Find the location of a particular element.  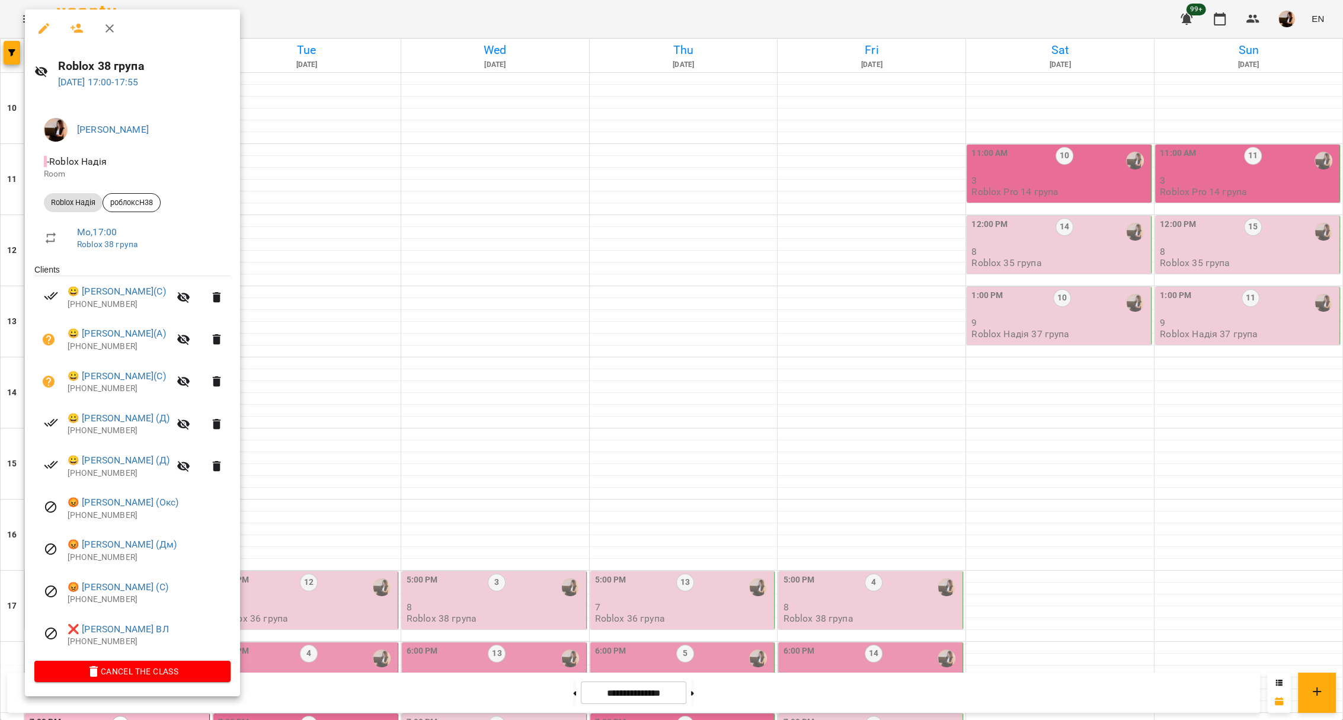

ul: Clients is located at coordinates (132, 462).